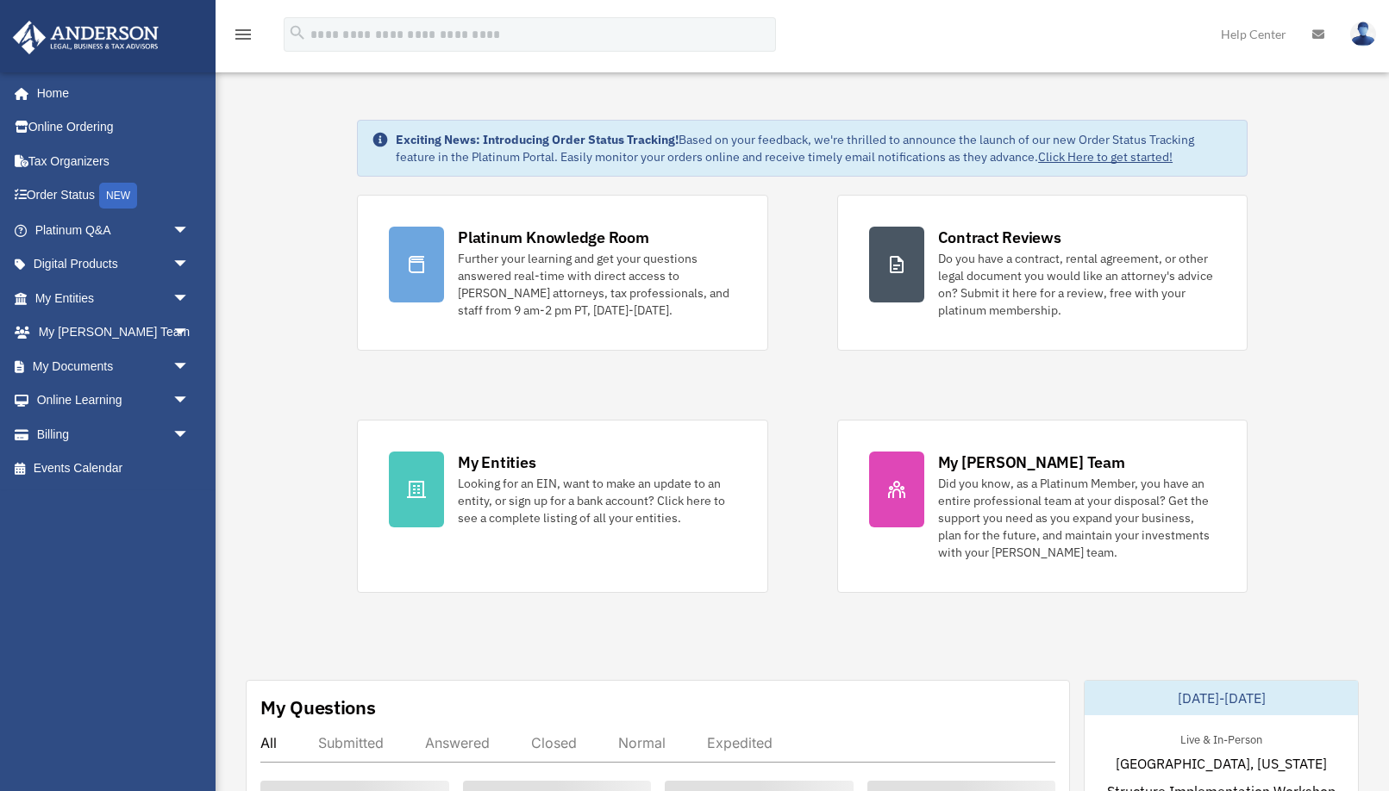 The image size is (1389, 791). What do you see at coordinates (596, 284) in the screenshot?
I see `div: Further your learning and get your questions answered real-time with direct access to [PERSON_NAM...` at bounding box center [596, 284].